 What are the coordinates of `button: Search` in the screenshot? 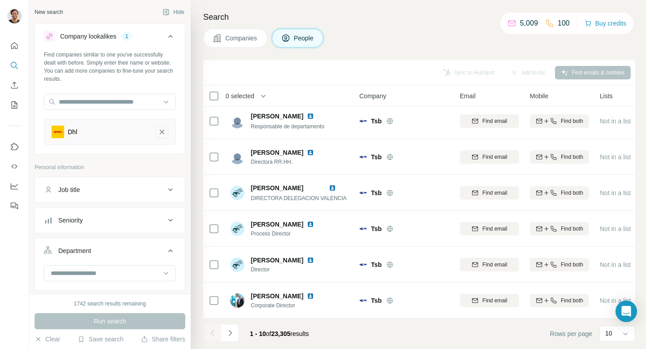 It's located at (14, 66).